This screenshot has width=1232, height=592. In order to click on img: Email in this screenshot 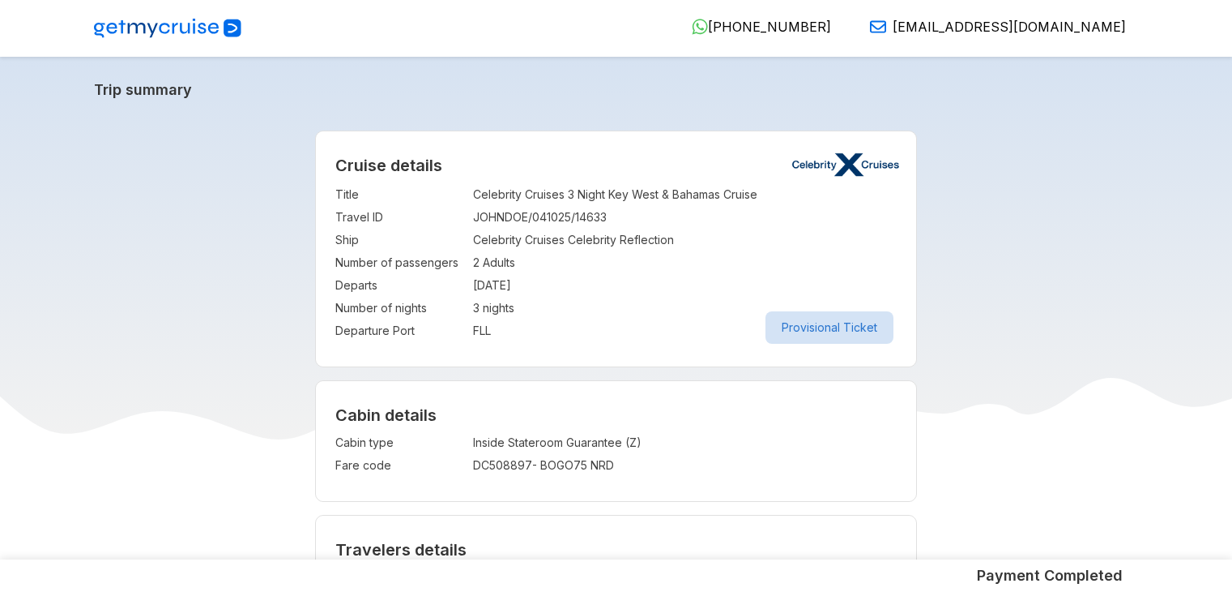, I will do `click(878, 27)`.